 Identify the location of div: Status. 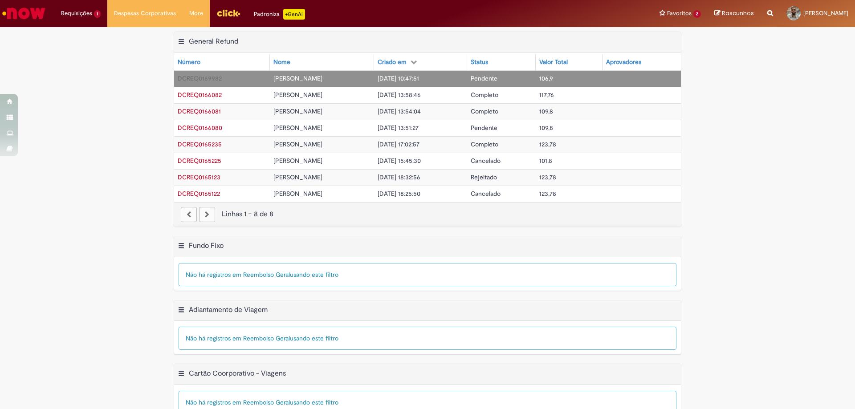
(479, 62).